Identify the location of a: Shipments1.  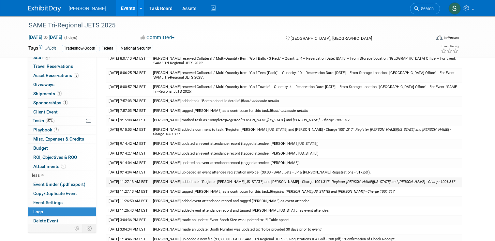
(62, 94).